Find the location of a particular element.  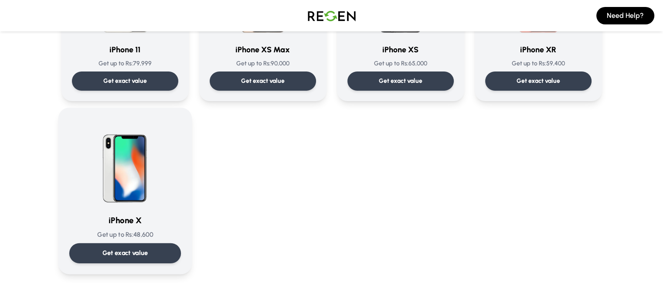

p: Get up to Rs: 90,000 is located at coordinates (263, 64).